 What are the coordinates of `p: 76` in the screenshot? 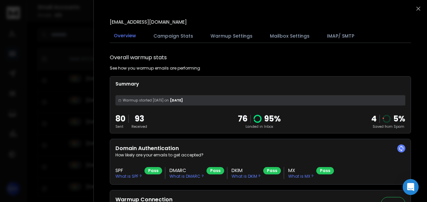 It's located at (242, 119).